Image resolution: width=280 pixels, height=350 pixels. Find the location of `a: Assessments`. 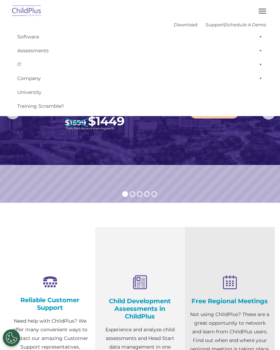

a: Assessments is located at coordinates (140, 51).